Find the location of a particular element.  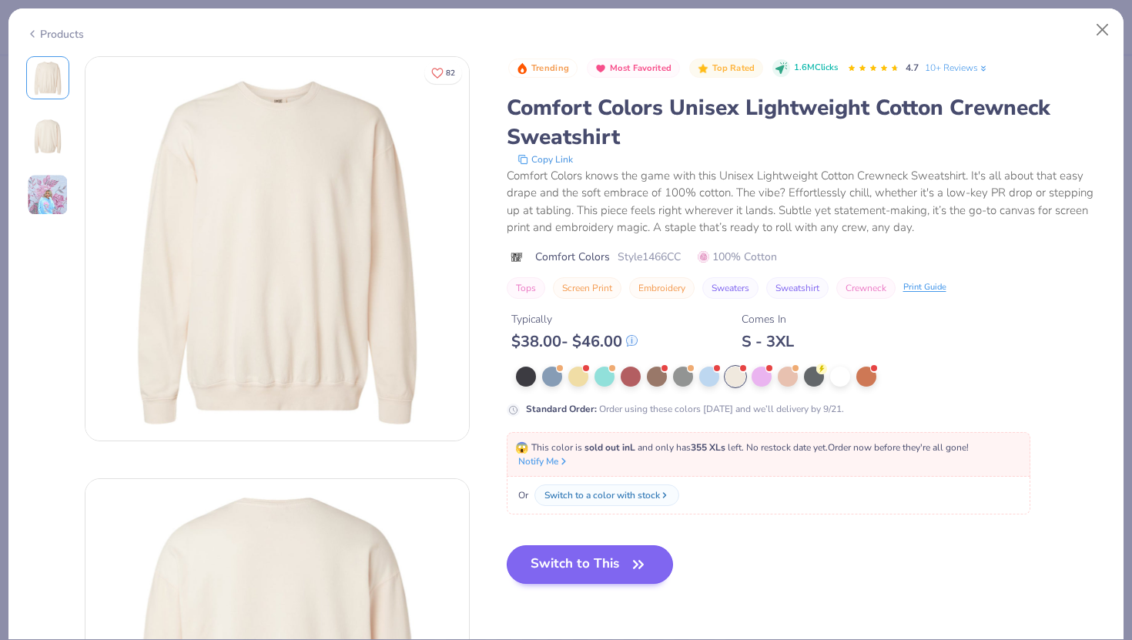

button: Notify Me is located at coordinates (544, 461).